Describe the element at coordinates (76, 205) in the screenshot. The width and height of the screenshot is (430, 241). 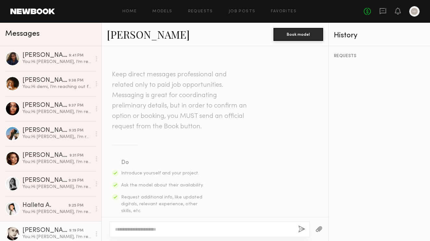
I see `div: 9:25 PM` at that location.